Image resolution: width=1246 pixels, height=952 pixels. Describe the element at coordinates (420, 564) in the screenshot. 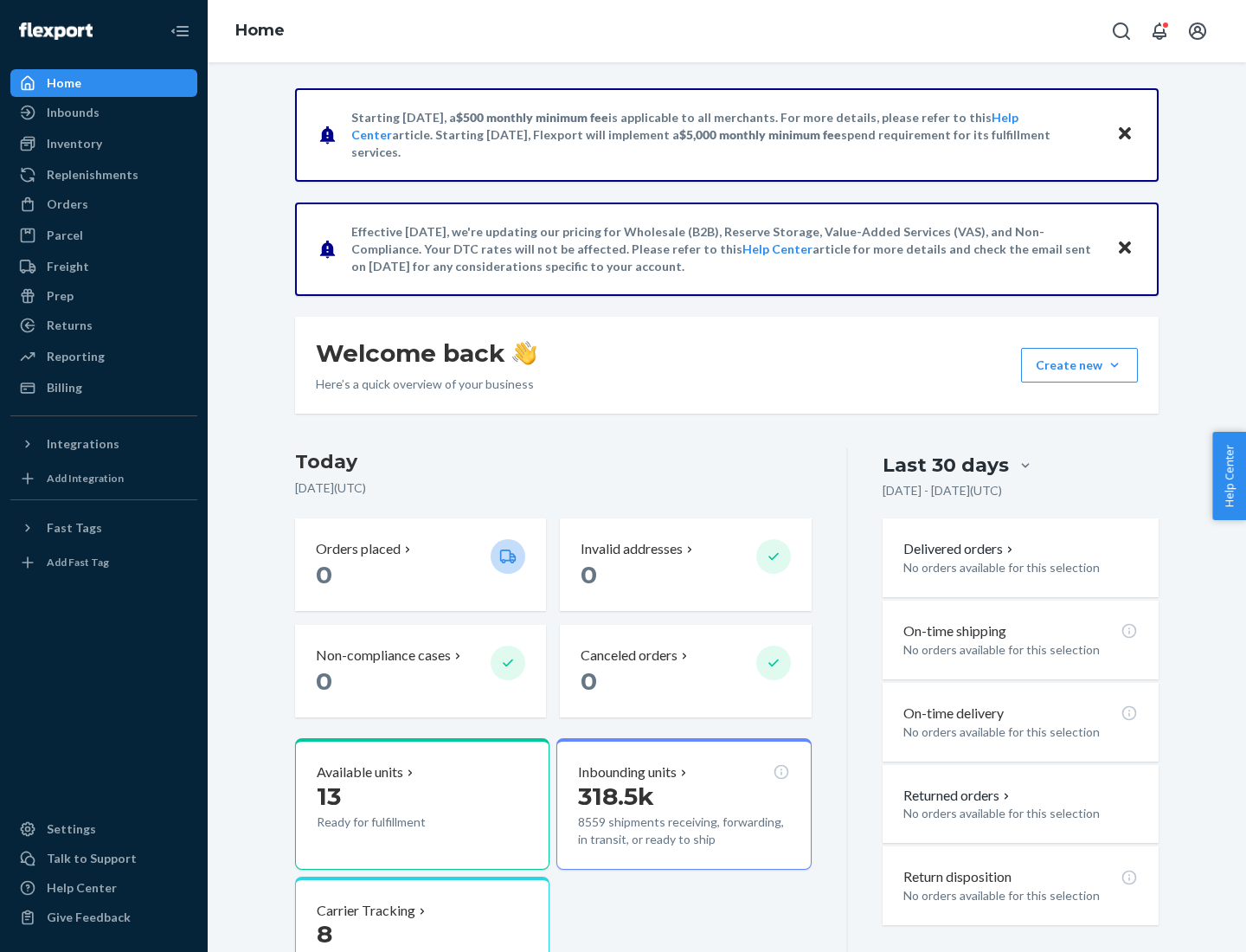

I see `button: Orders placed 0` at that location.